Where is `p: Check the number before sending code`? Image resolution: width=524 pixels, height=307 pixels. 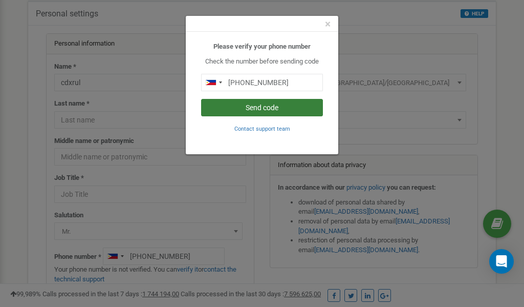 p: Check the number before sending code is located at coordinates (262, 61).